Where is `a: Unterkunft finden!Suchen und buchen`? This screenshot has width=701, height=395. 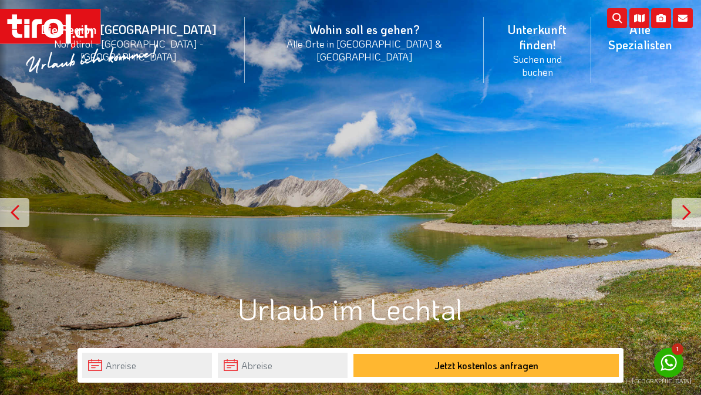
a: Unterkunft finden!Suchen und buchen is located at coordinates (537, 50).